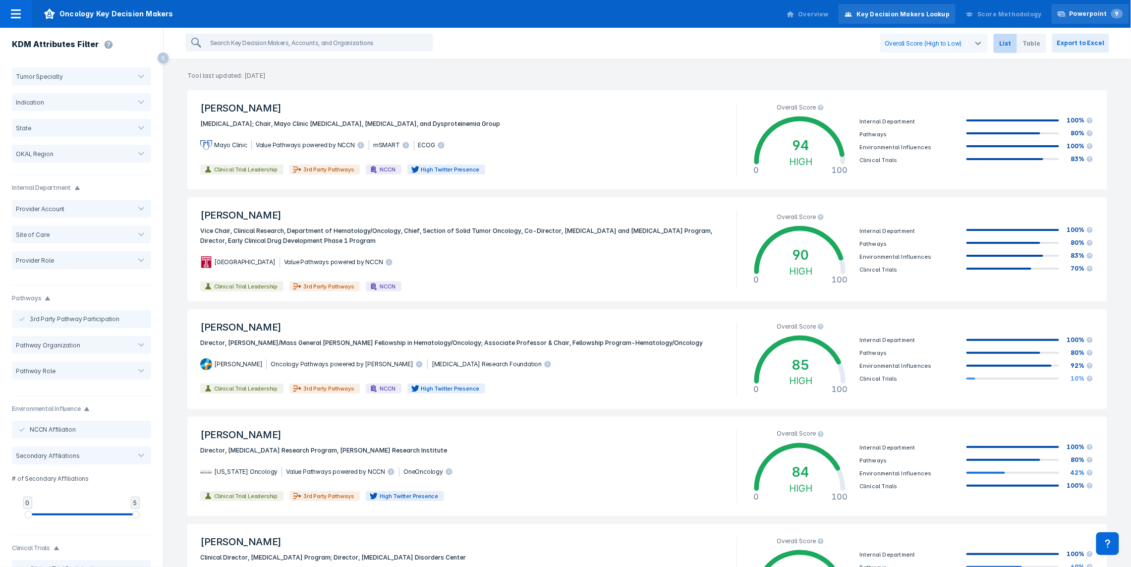 This screenshot has width=1131, height=567. I want to click on div: Indication, so click(28, 102).